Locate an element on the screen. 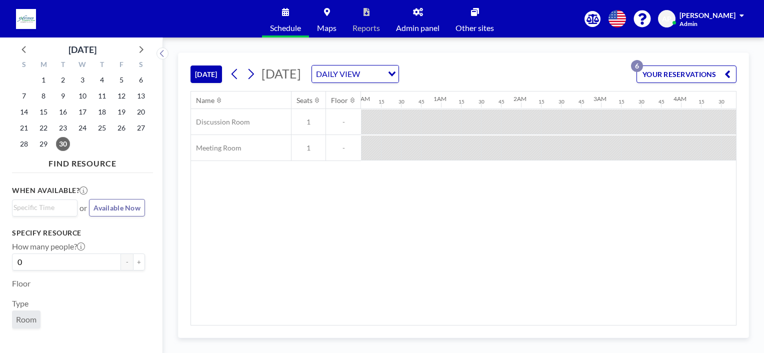  div: 2AM is located at coordinates (520, 98).